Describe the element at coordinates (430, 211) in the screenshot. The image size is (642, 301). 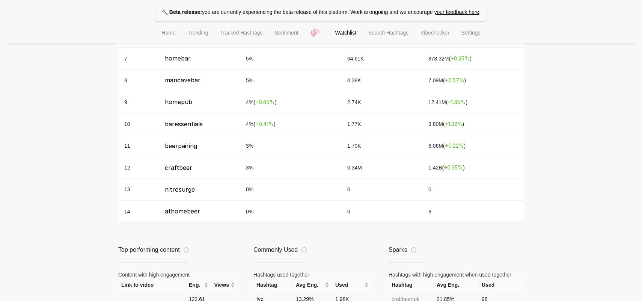
I see `span: 8` at that location.